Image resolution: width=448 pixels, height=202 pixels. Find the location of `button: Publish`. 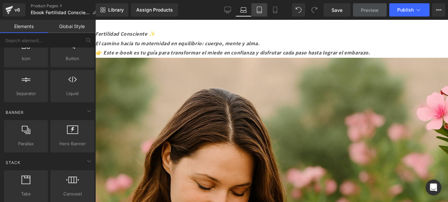

button: Publish is located at coordinates (409, 10).